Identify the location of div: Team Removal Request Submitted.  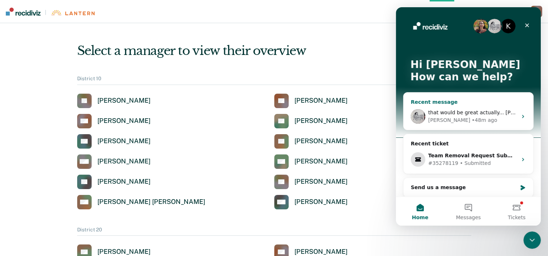
(77, 148).